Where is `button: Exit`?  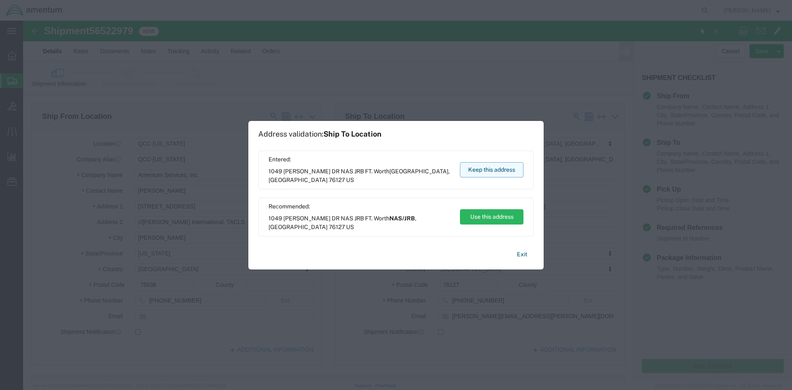 button: Exit is located at coordinates (522, 254).